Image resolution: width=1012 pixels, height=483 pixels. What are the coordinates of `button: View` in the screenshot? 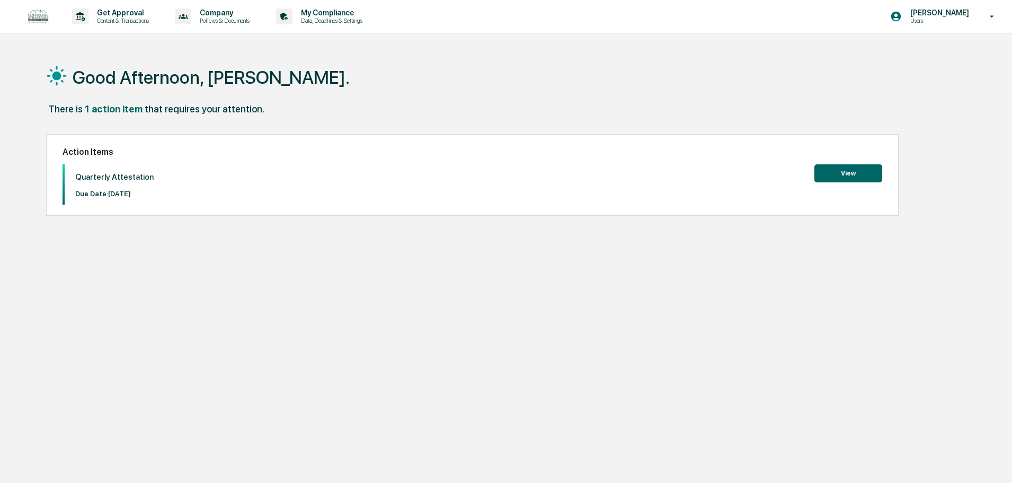 It's located at (848, 173).